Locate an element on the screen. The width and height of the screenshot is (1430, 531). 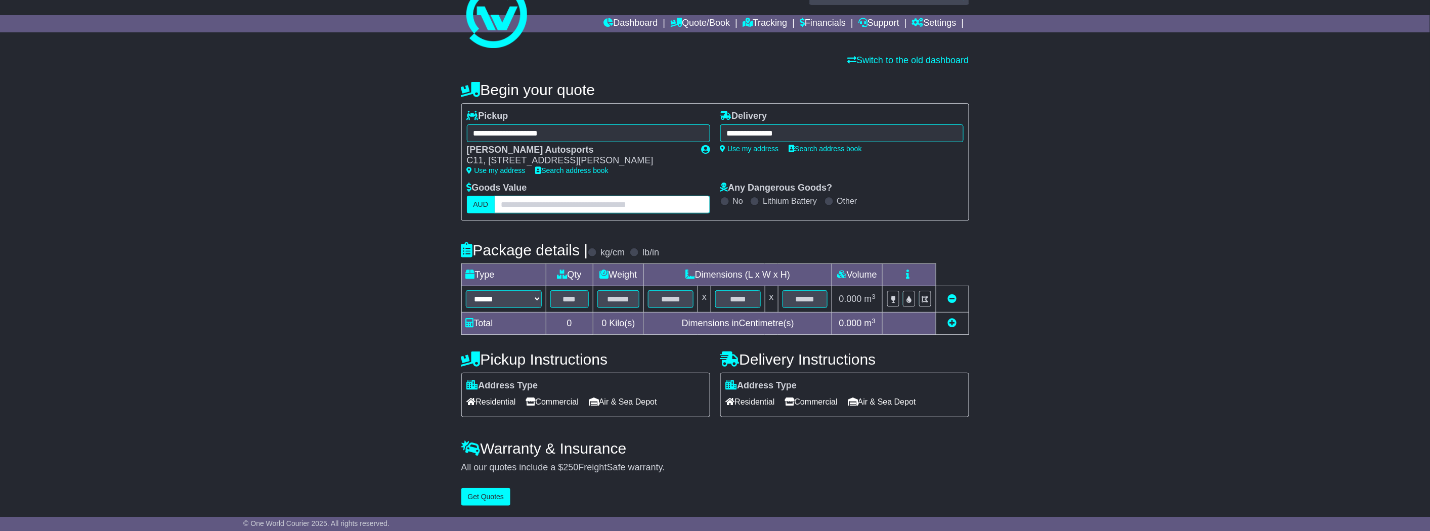
h4: Delivery Instructions is located at coordinates (845, 359).